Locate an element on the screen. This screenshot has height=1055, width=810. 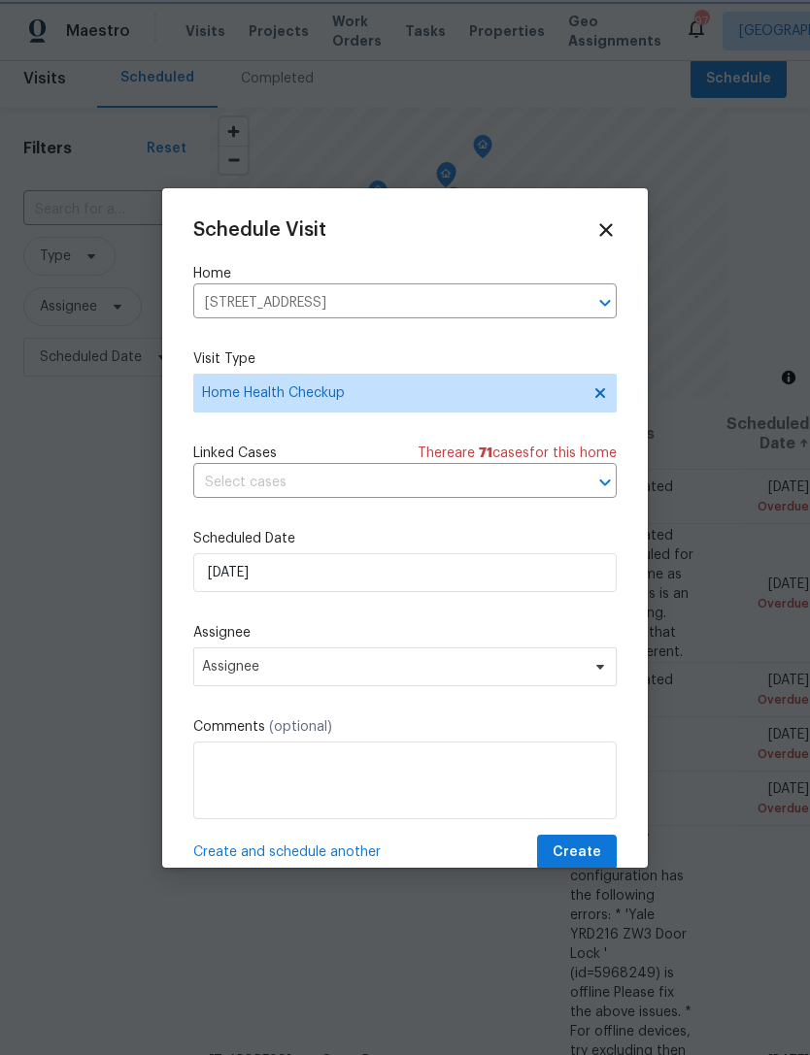
span: There are case s for this home is located at coordinates (517, 453).